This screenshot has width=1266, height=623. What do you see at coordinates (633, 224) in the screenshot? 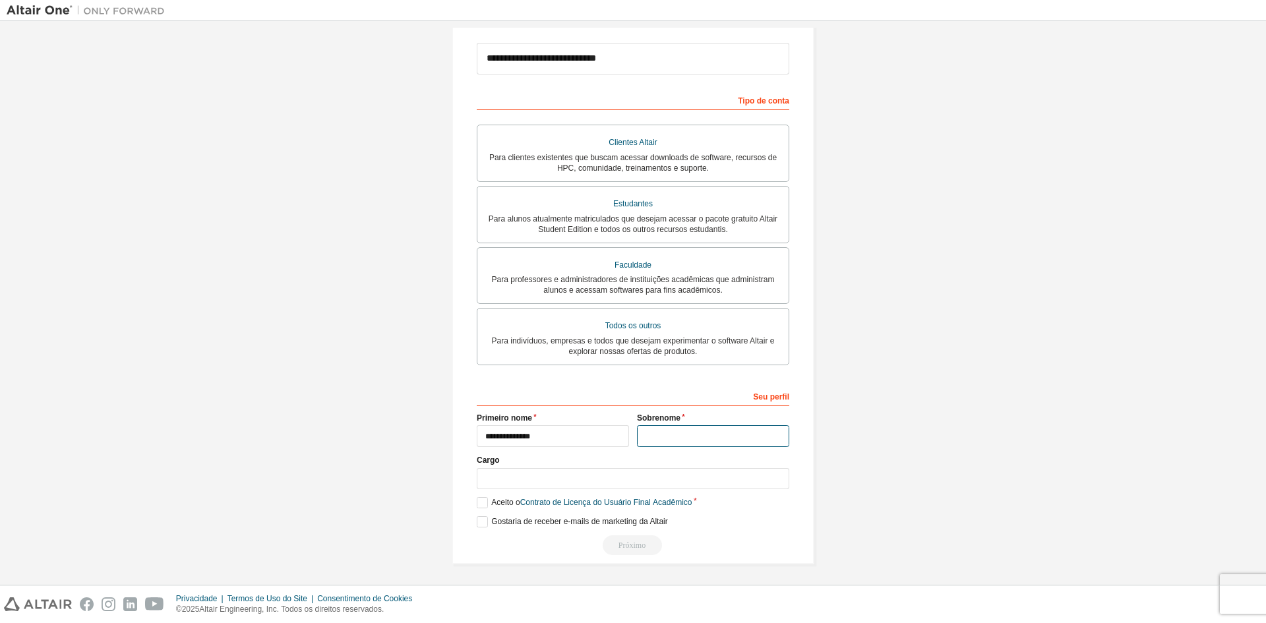
I see `font: Para alunos atualmente matriculados que desejam acessar o pacote gratuito Altair Student Edition ...` at bounding box center [633, 224].